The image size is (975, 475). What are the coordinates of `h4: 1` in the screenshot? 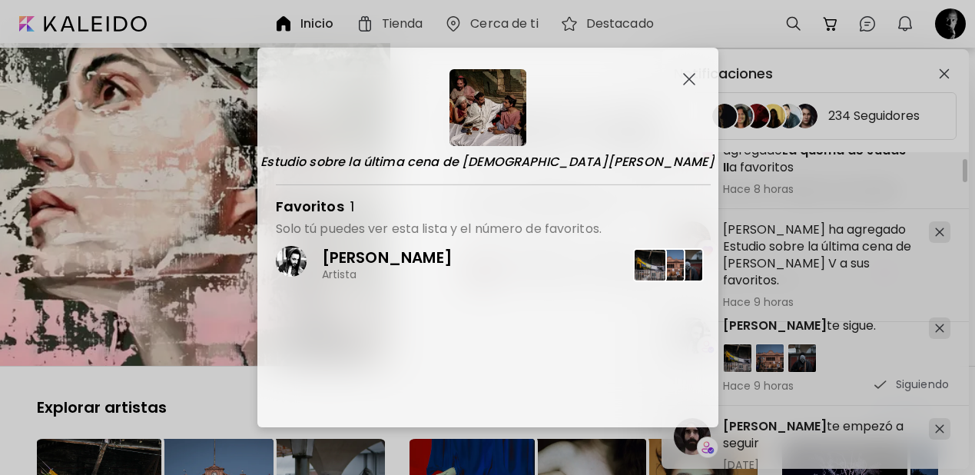 It's located at (352, 209).